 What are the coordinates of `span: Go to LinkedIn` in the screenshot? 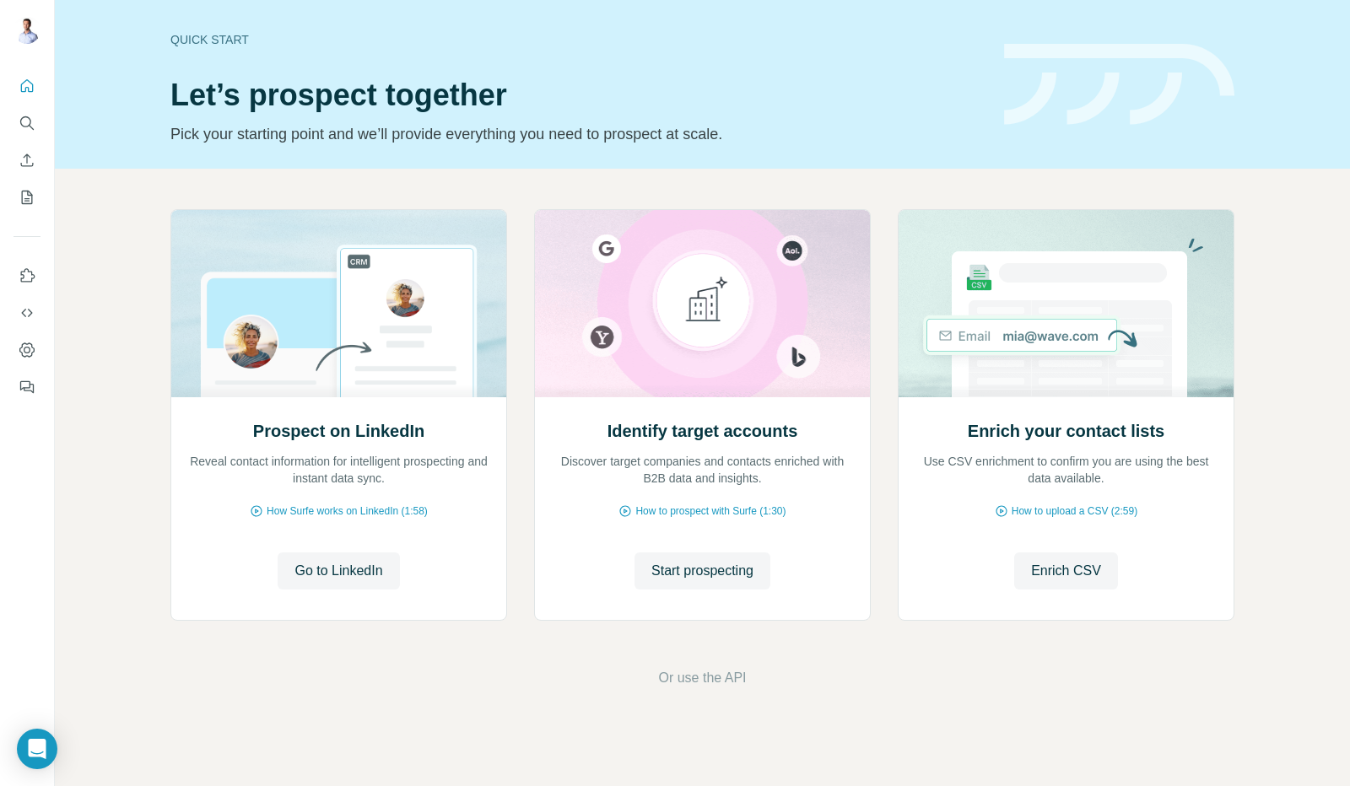 It's located at (338, 571).